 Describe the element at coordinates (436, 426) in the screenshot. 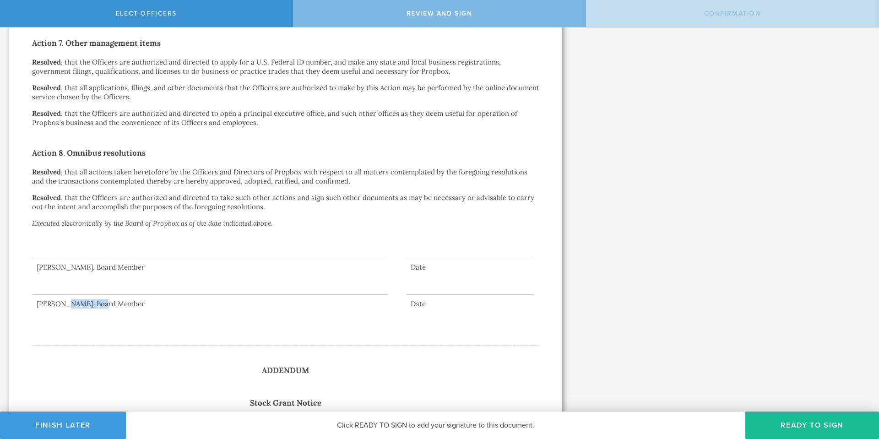

I see `span: Click READY TO SIGN to add your signature to this document.` at that location.